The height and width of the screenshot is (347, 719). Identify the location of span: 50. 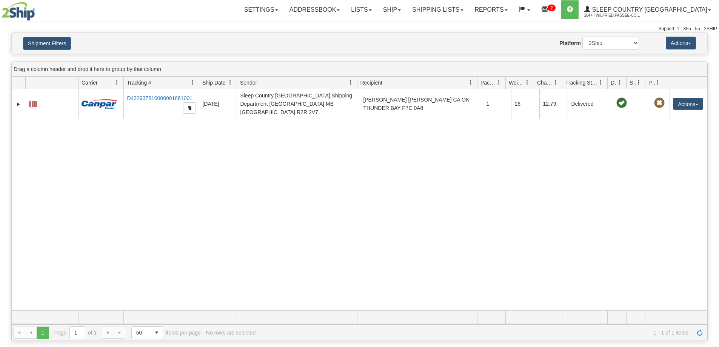
(141, 333).